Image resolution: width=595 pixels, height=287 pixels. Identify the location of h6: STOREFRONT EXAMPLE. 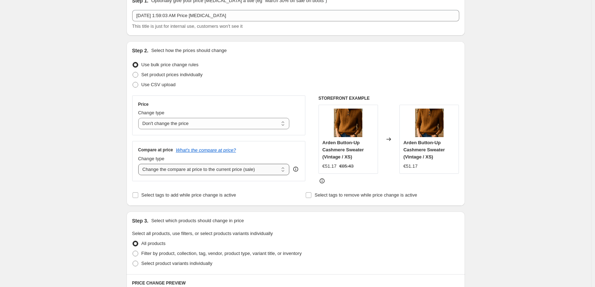
(389, 98).